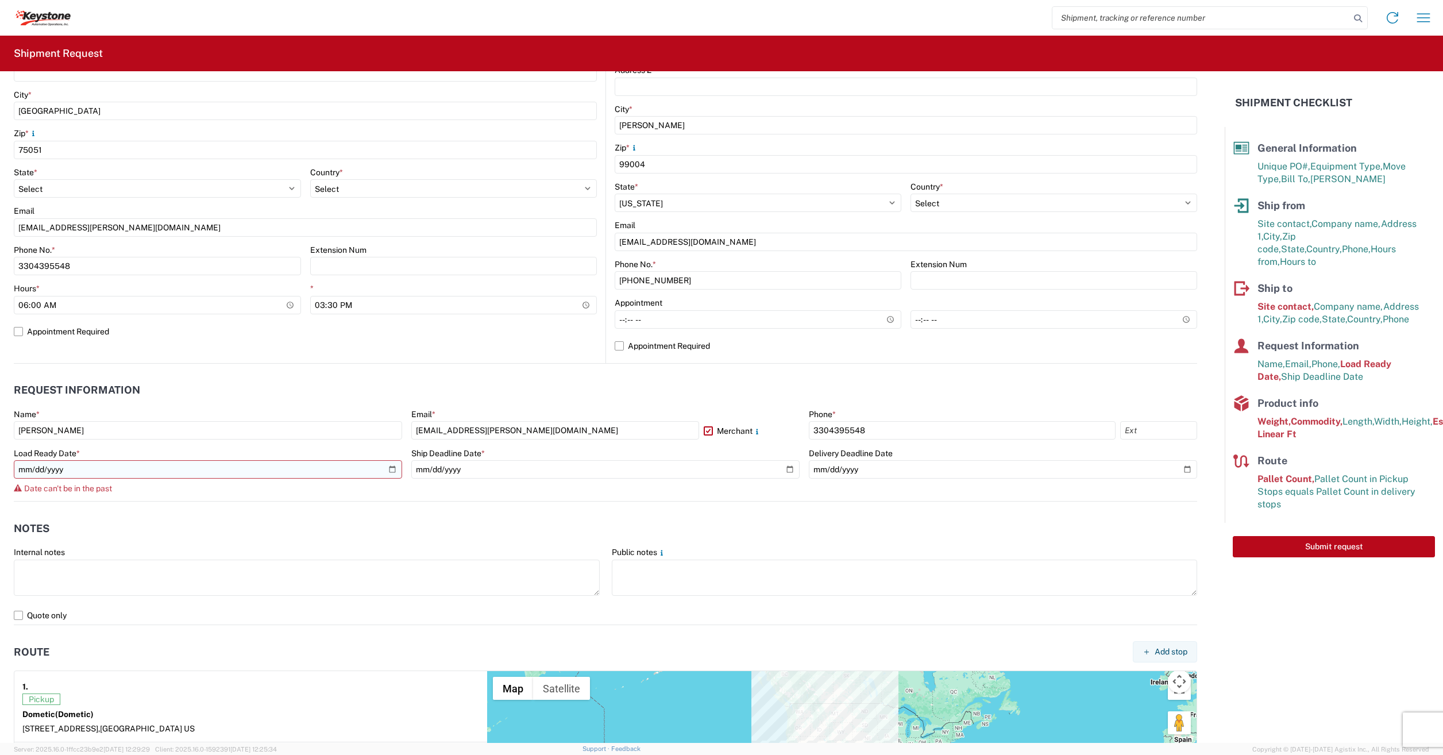  What do you see at coordinates (751, 430) in the screenshot?
I see `label: Merchant` at bounding box center [751, 430].